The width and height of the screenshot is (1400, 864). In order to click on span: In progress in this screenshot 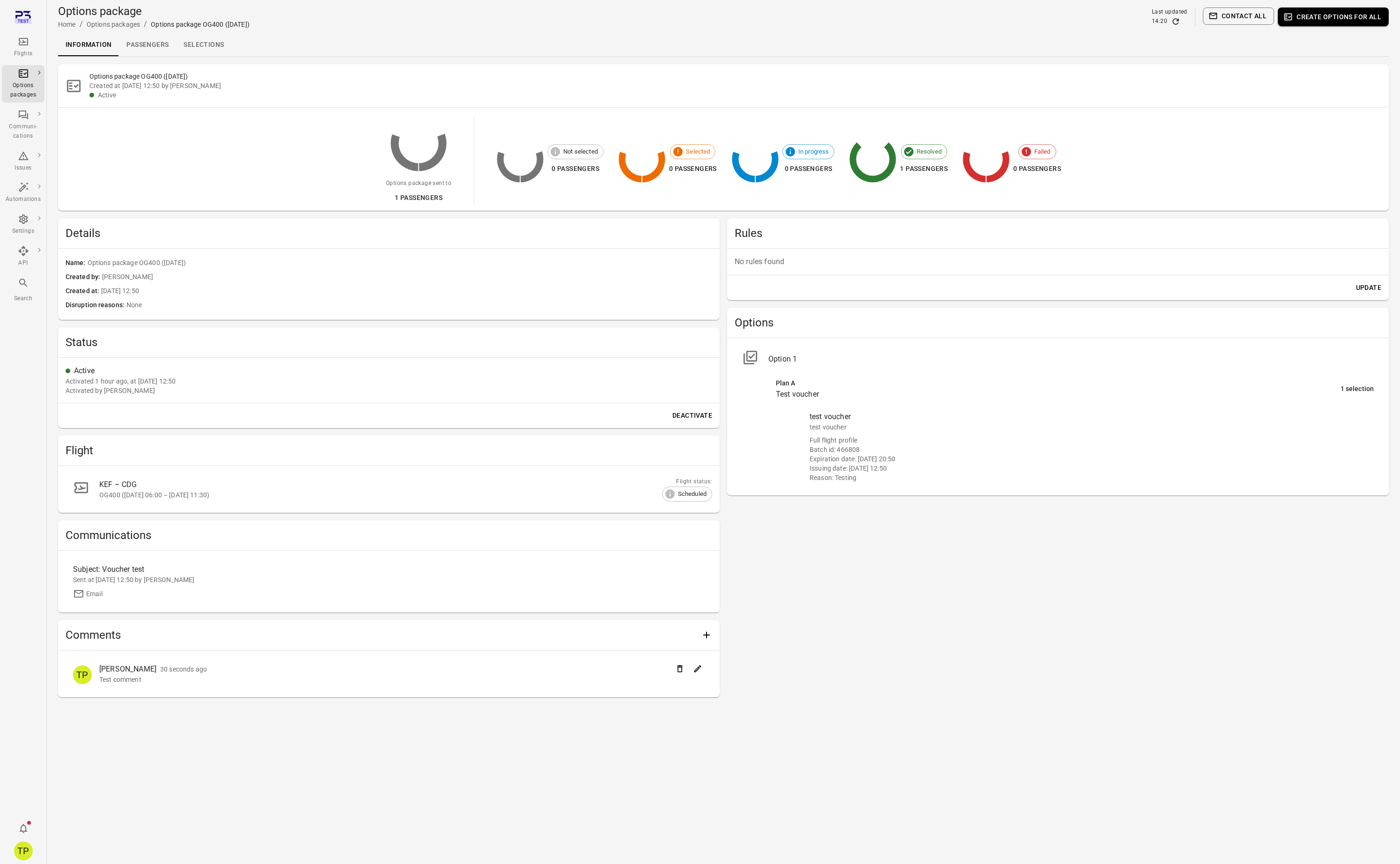, I will do `click(814, 152)`.